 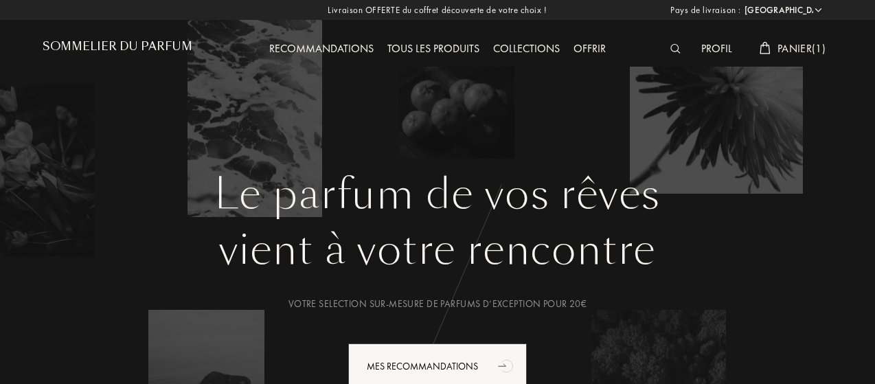 What do you see at coordinates (716, 49) in the screenshot?
I see `div: Profil` at bounding box center [716, 49].